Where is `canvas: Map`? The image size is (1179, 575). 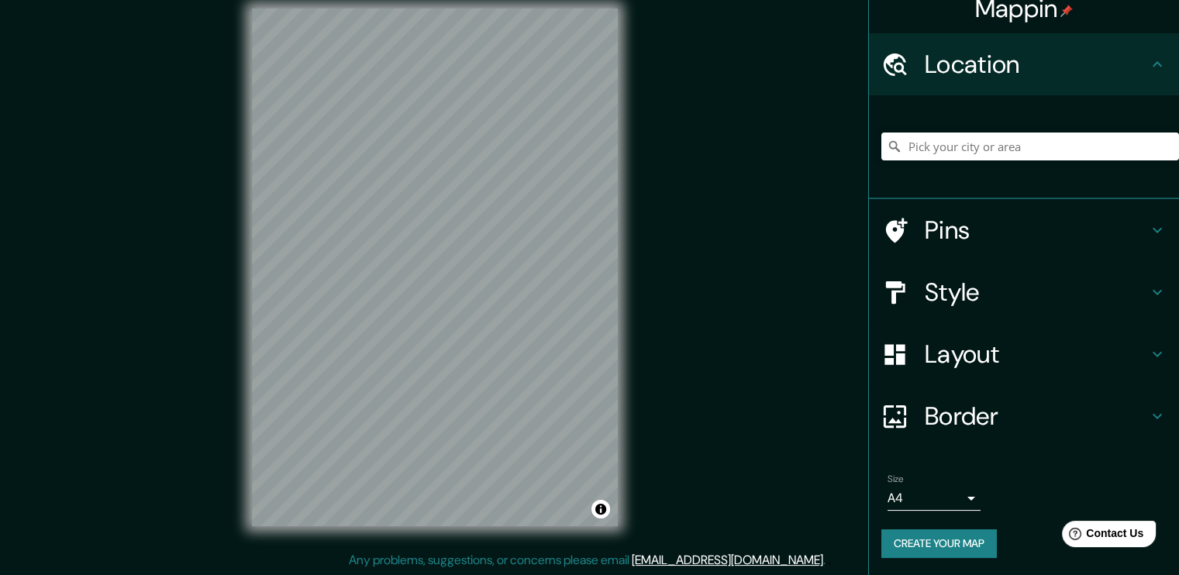 canvas: Map is located at coordinates (435, 267).